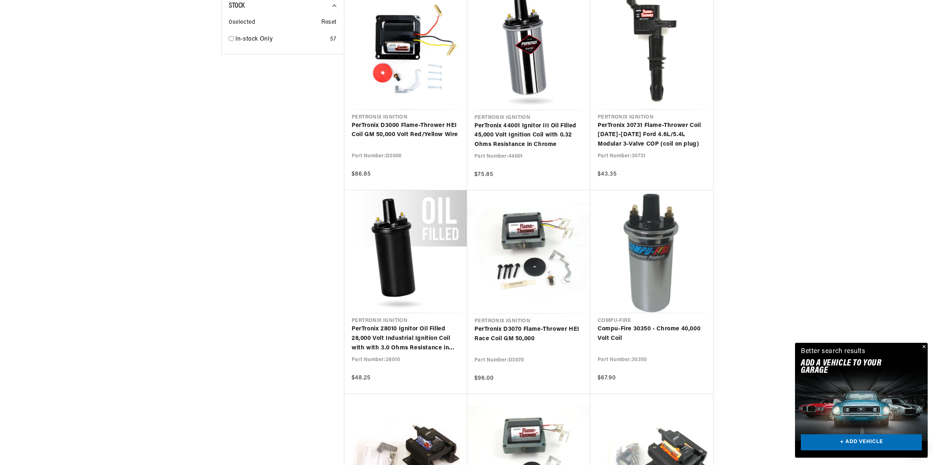 The height and width of the screenshot is (465, 935). Describe the element at coordinates (237, 6) in the screenshot. I see `span: Stock` at that location.